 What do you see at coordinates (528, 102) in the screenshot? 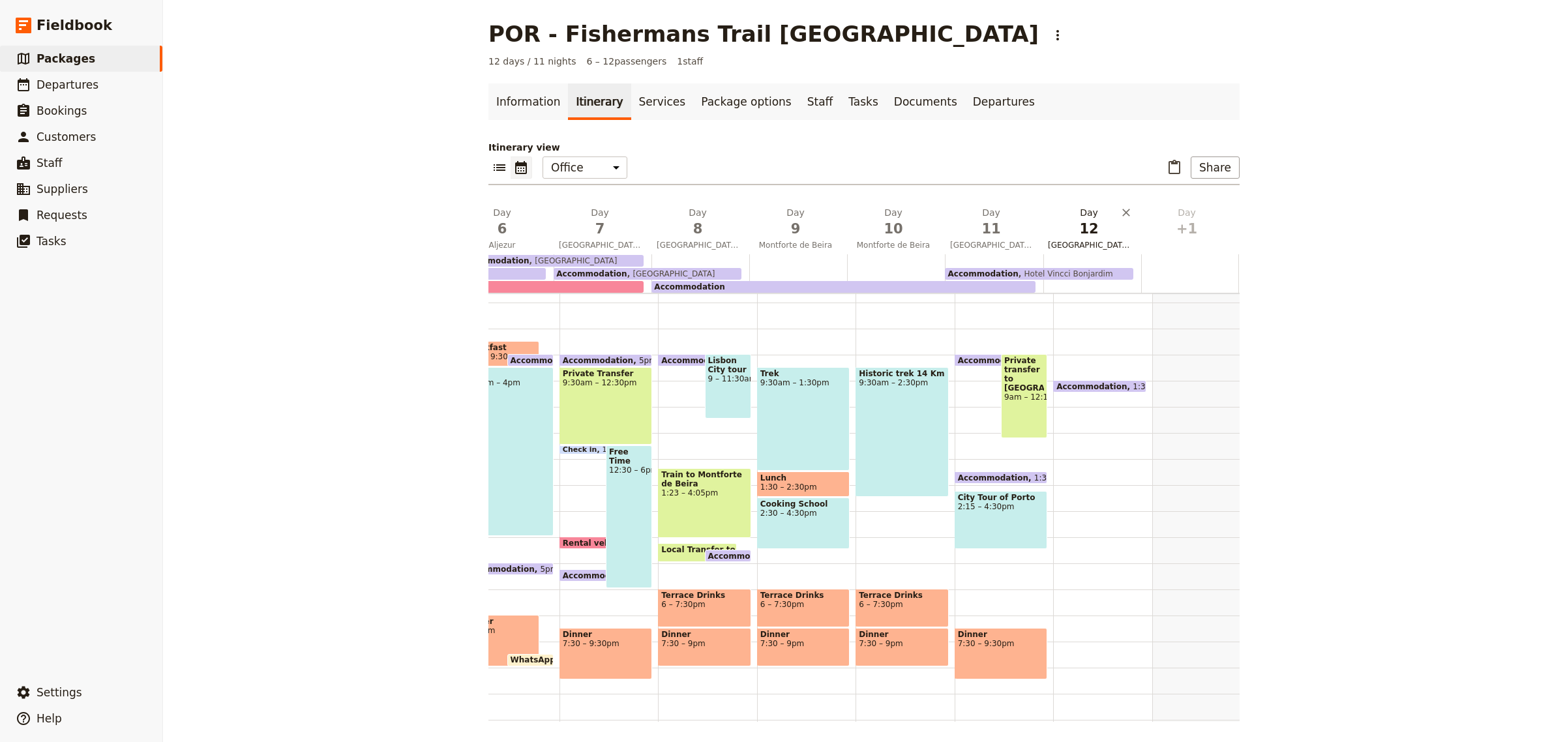
I see `a: Information` at bounding box center [528, 102].